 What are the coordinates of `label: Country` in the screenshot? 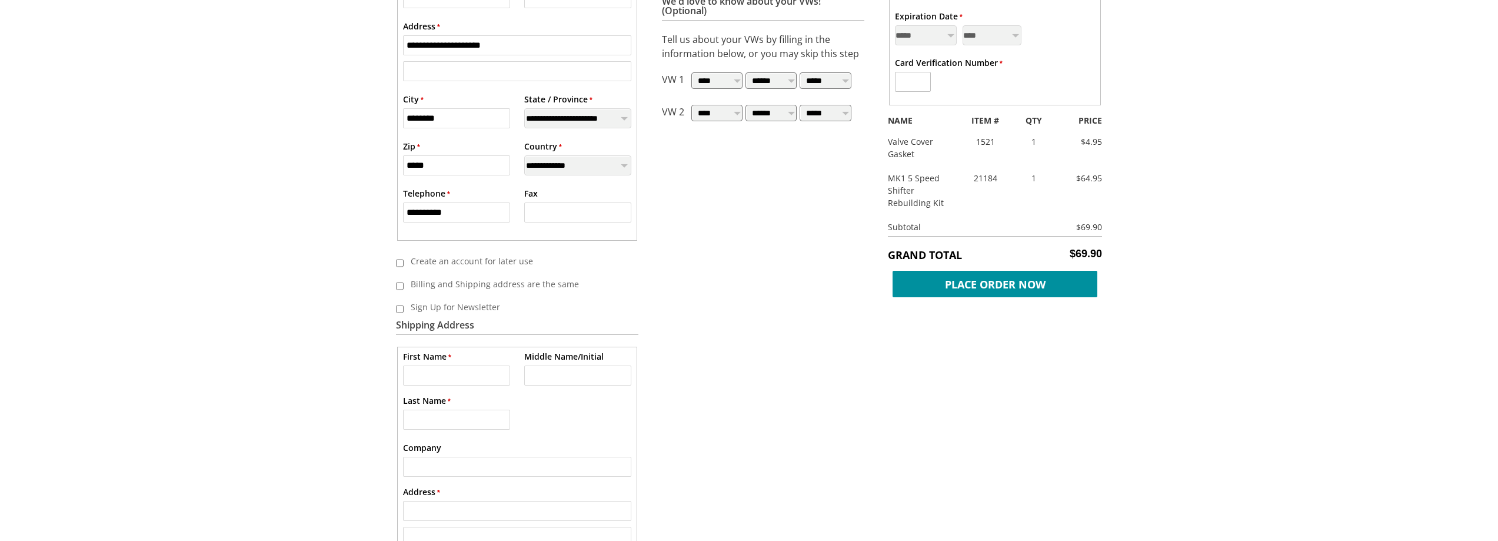 It's located at (543, 146).